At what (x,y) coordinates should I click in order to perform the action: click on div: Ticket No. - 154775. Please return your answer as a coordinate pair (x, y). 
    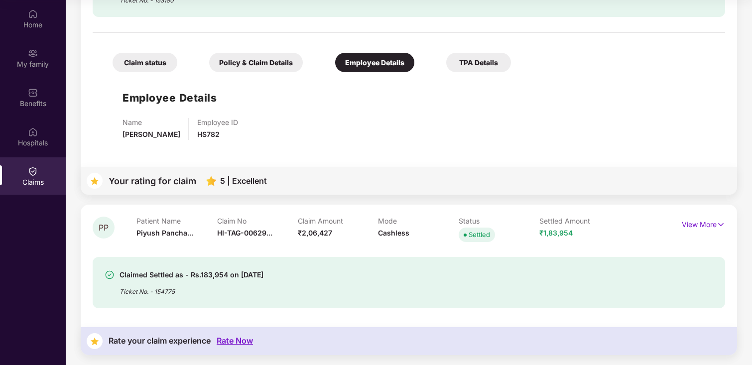
    Looking at the image, I should click on (191, 288).